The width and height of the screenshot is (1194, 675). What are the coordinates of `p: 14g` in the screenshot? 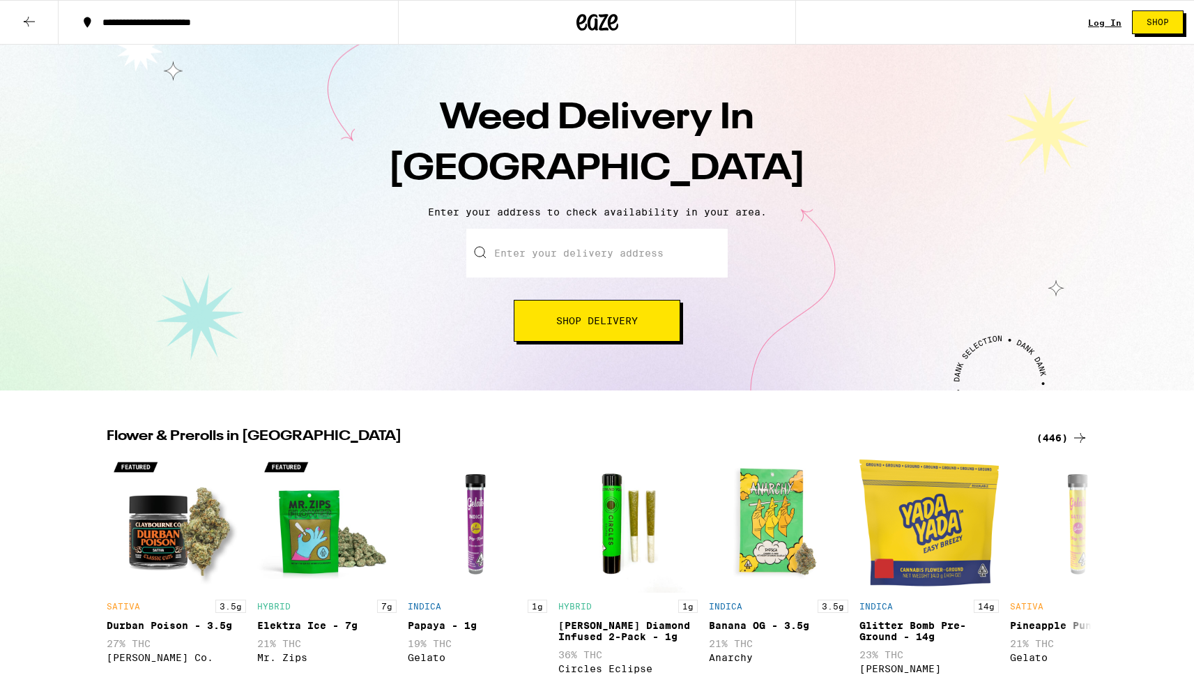 It's located at (986, 606).